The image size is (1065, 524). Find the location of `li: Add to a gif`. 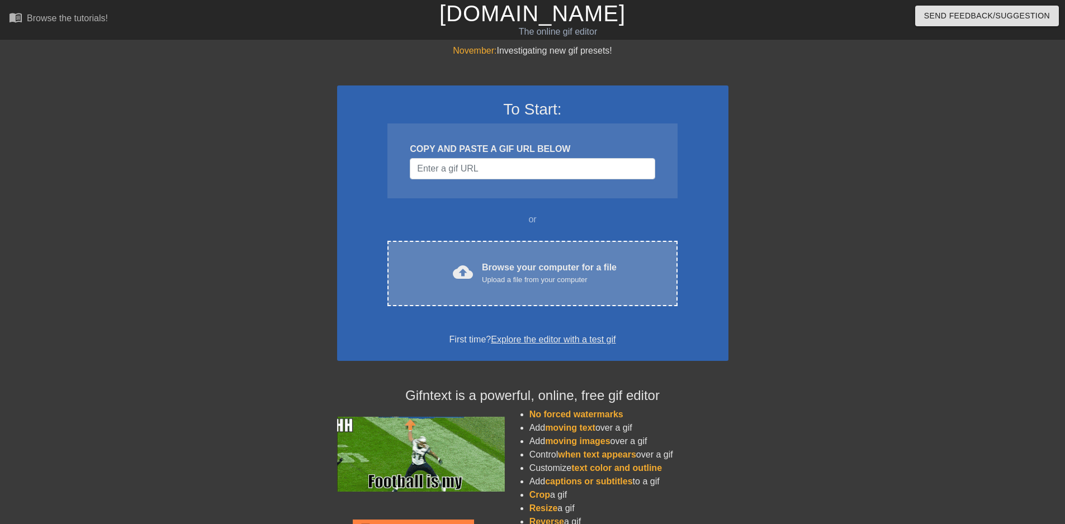

li: Add to a gif is located at coordinates (629, 482).